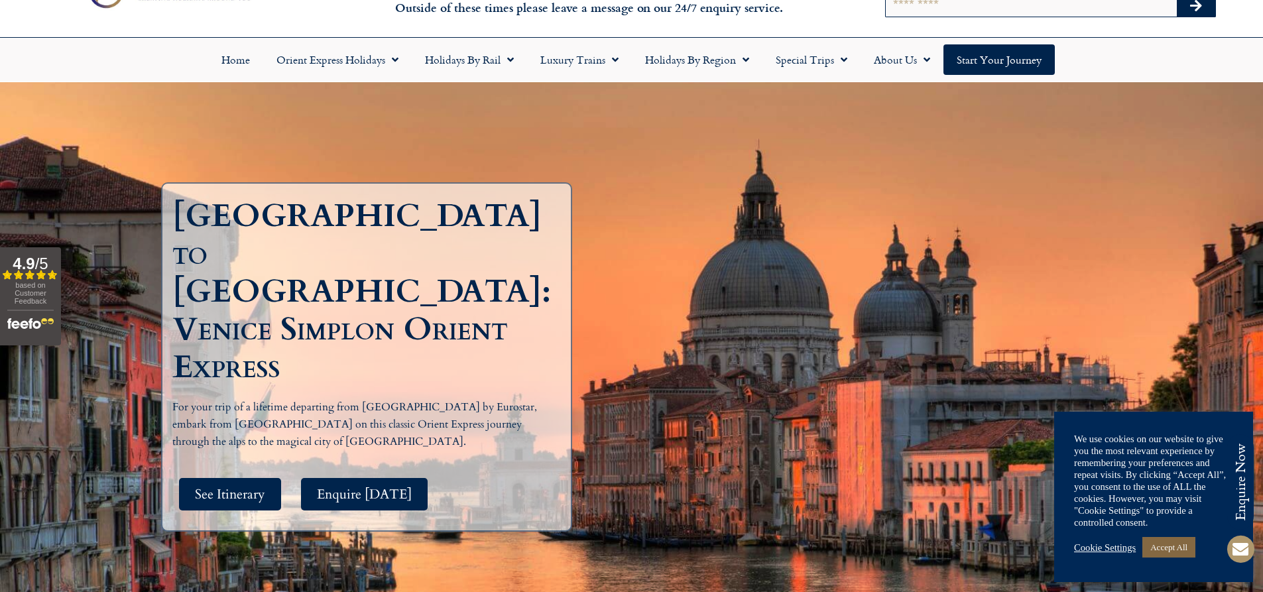 Image resolution: width=1263 pixels, height=592 pixels. What do you see at coordinates (811, 60) in the screenshot?
I see `a: Special Trips` at bounding box center [811, 60].